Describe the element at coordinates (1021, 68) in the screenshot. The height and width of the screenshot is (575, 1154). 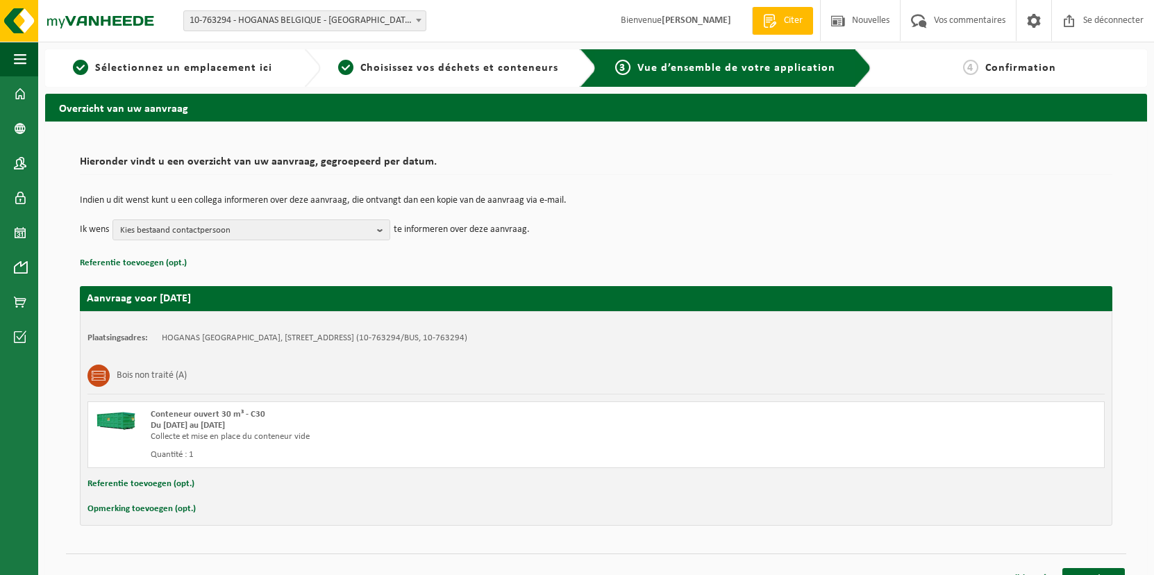
I see `span: Confirmation` at that location.